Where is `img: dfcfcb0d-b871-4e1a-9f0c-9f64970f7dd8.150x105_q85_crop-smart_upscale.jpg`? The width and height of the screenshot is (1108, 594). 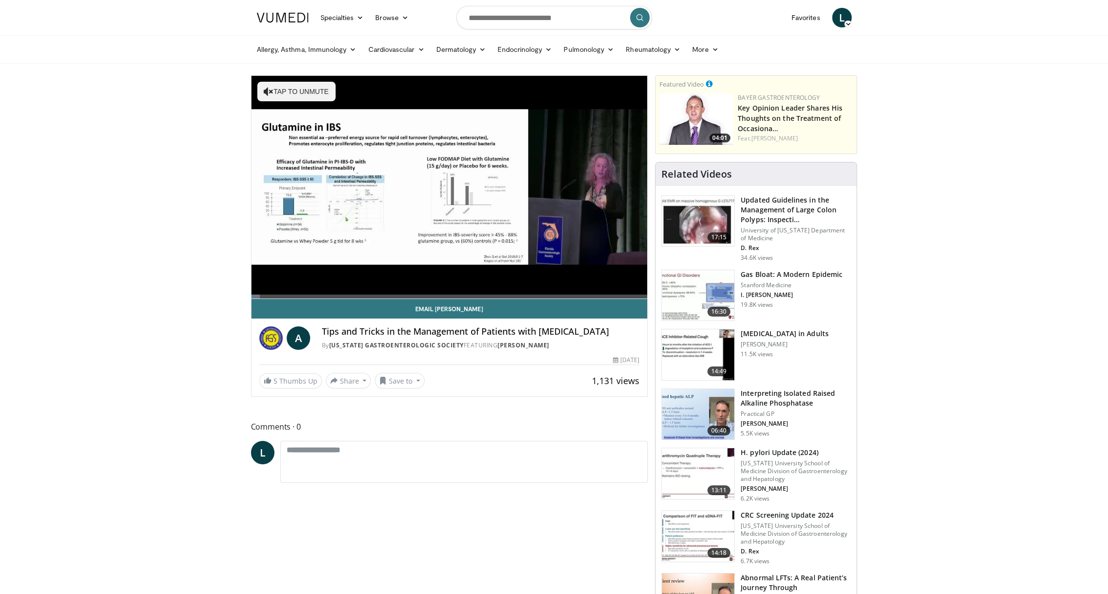 img: dfcfcb0d-b871-4e1a-9f0c-9f64970f7dd8.150x105_q85_crop-smart_upscale.jpg is located at coordinates (698, 221).